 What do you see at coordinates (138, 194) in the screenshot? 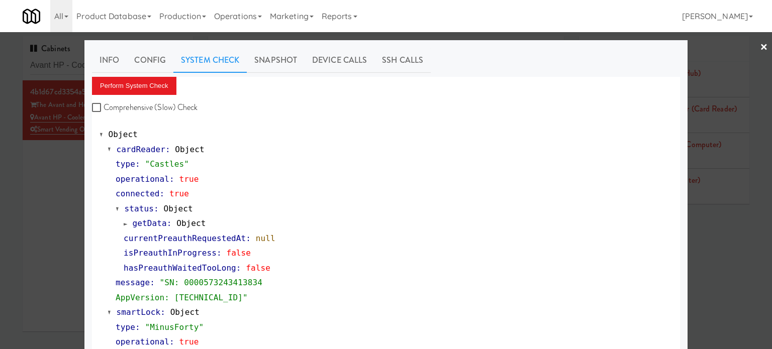
I see `span: connected` at bounding box center [138, 194].